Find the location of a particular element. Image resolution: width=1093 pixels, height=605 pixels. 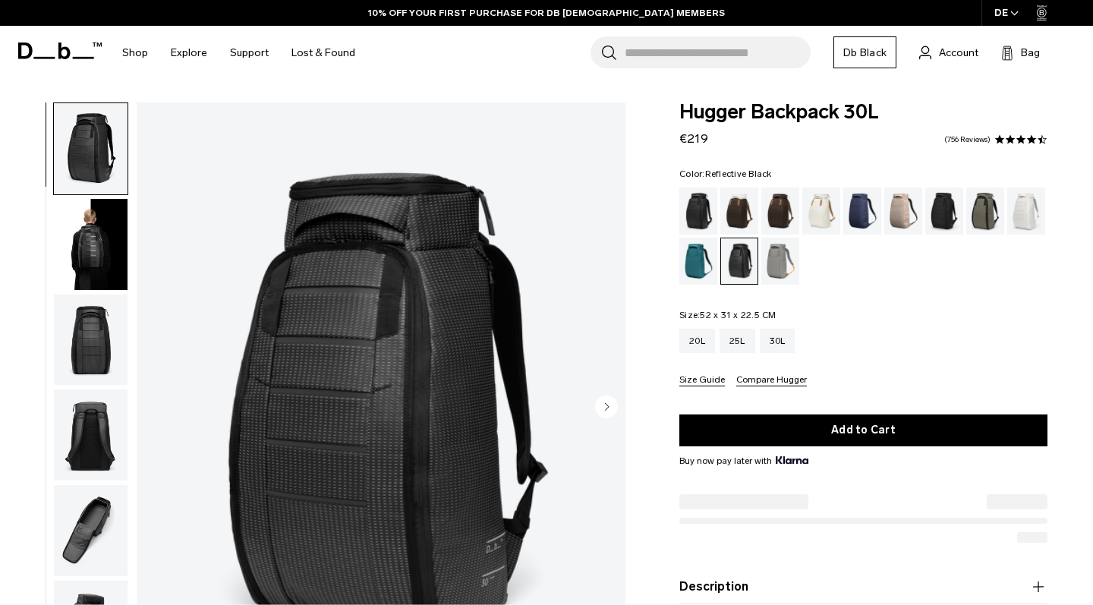

a: Fogbow Beige is located at coordinates (903, 211).